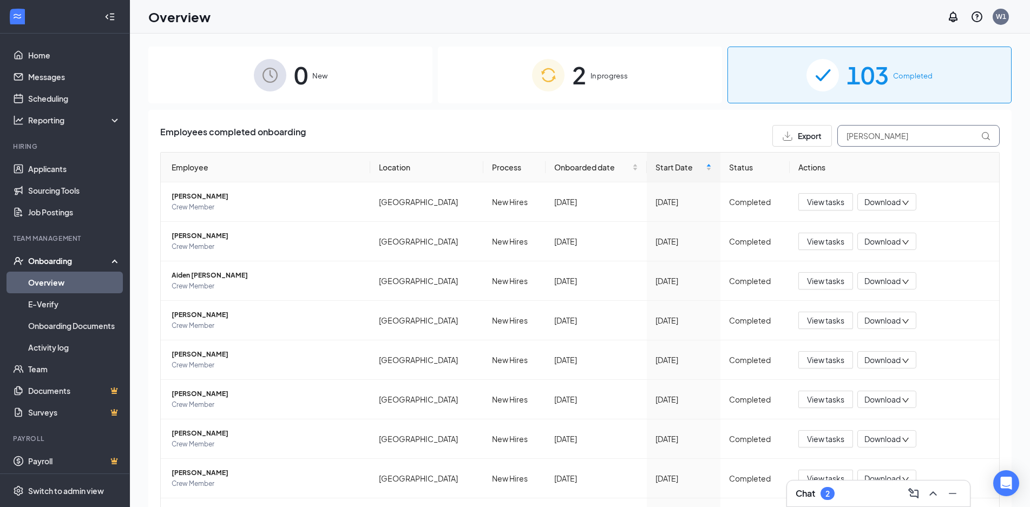 The image size is (1030, 507). I want to click on div: Payroll, so click(65, 438).